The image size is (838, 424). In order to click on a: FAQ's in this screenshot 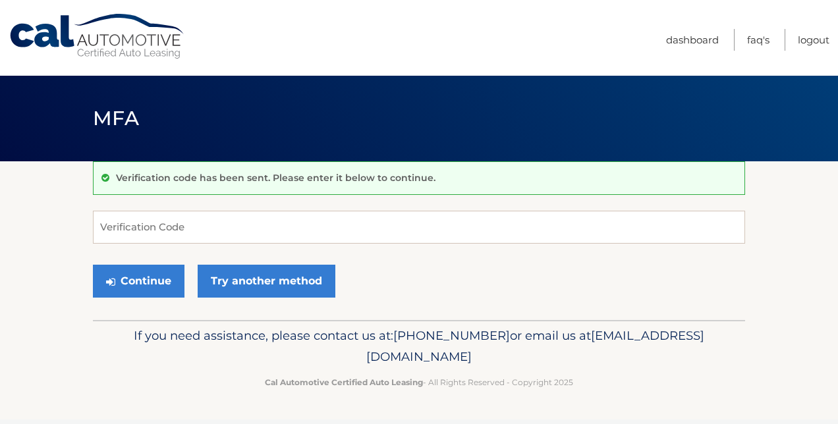, I will do `click(759, 40)`.